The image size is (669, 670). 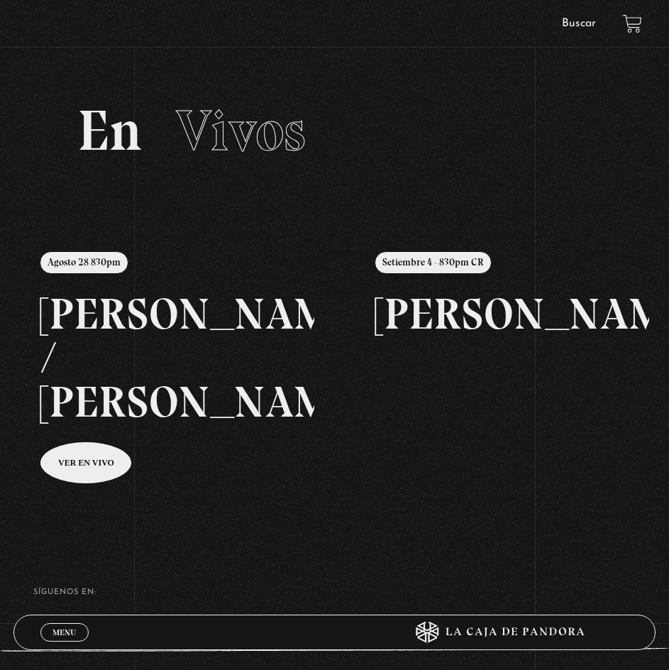 I want to click on a: View your shopping cart, so click(x=632, y=23).